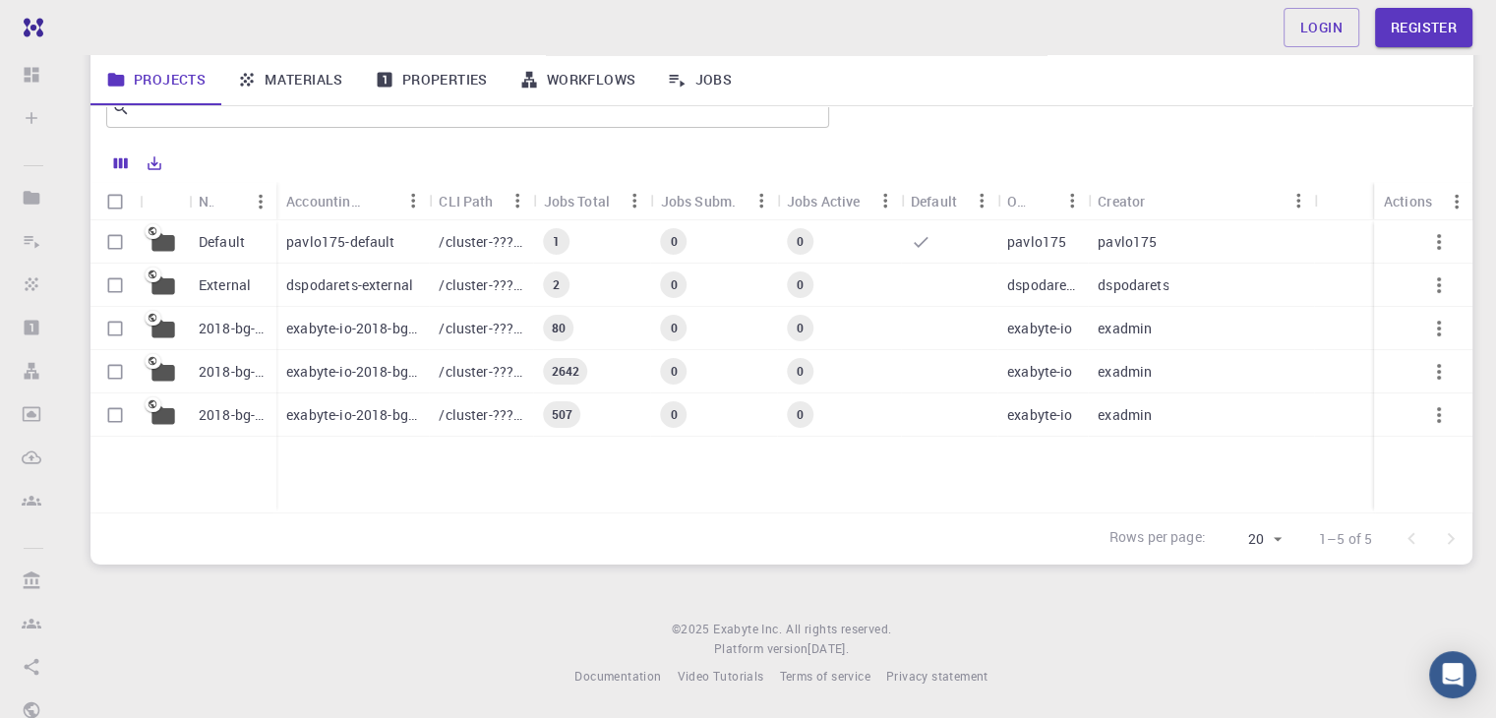 This screenshot has height=718, width=1496. Describe the element at coordinates (1250, 539) in the screenshot. I see `div: 20` at that location.